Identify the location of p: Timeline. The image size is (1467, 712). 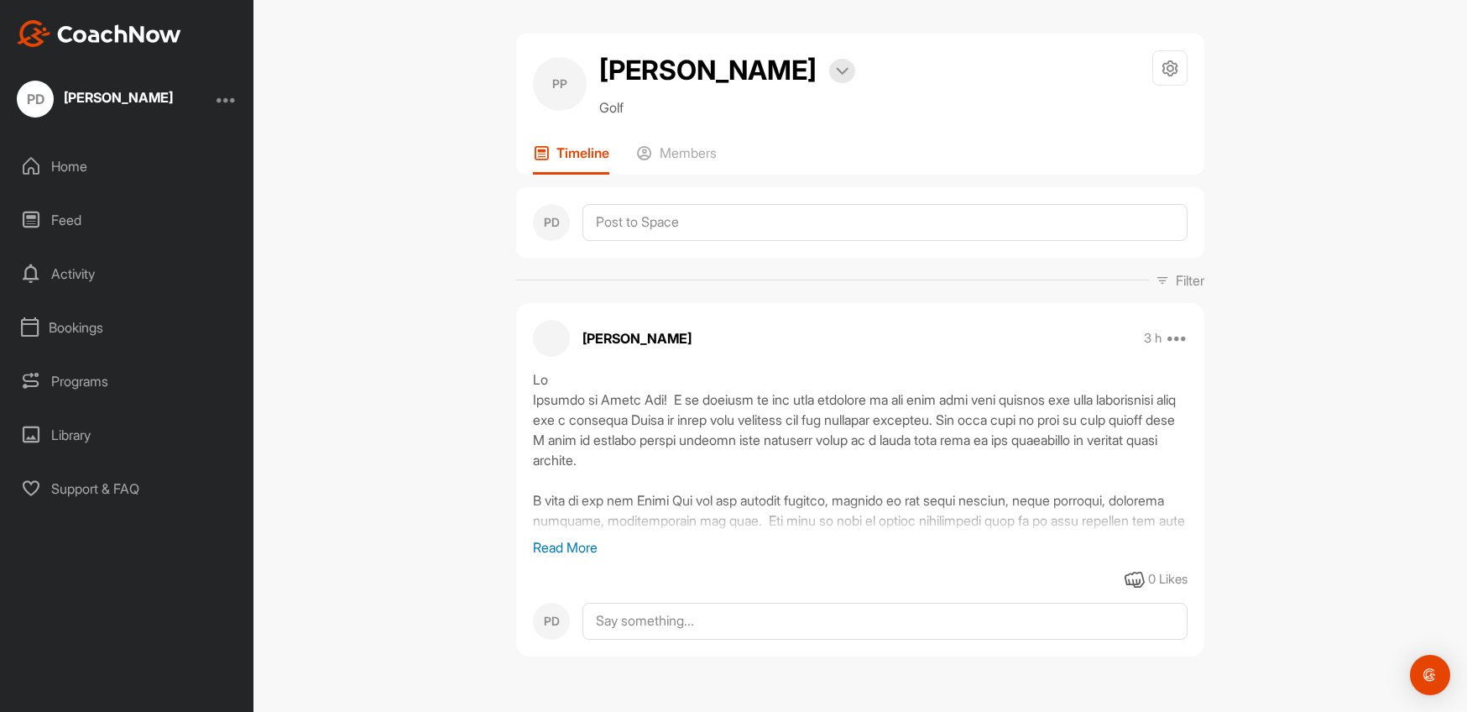
(583, 153).